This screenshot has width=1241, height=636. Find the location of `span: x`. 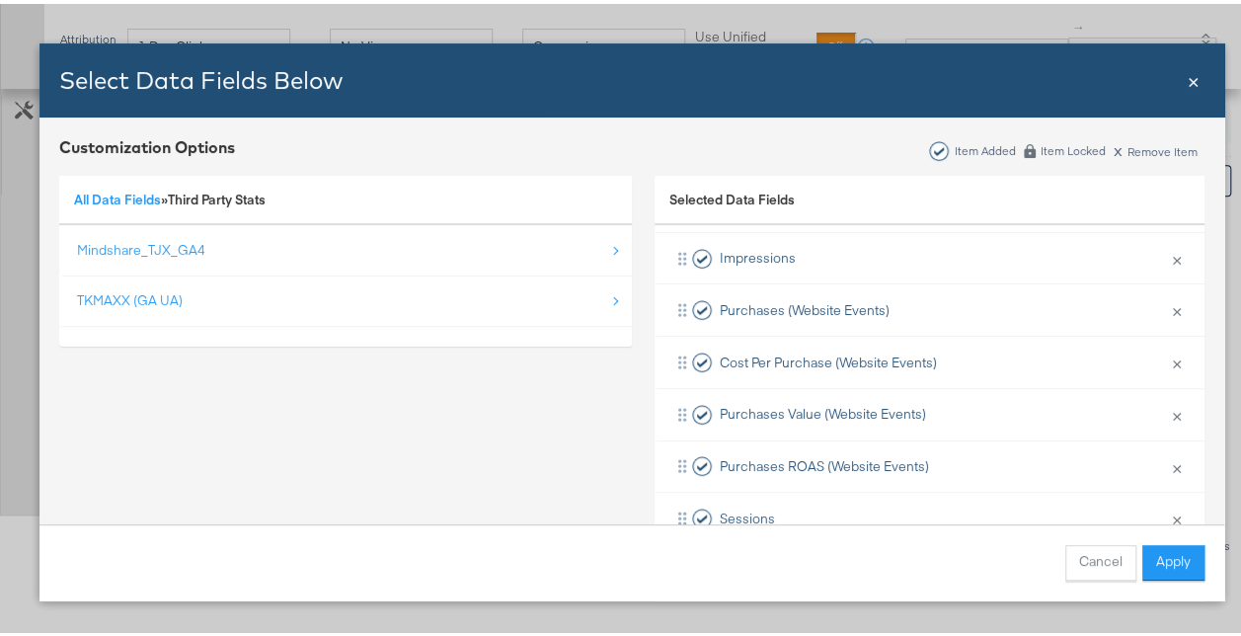

span: x is located at coordinates (1118, 145).